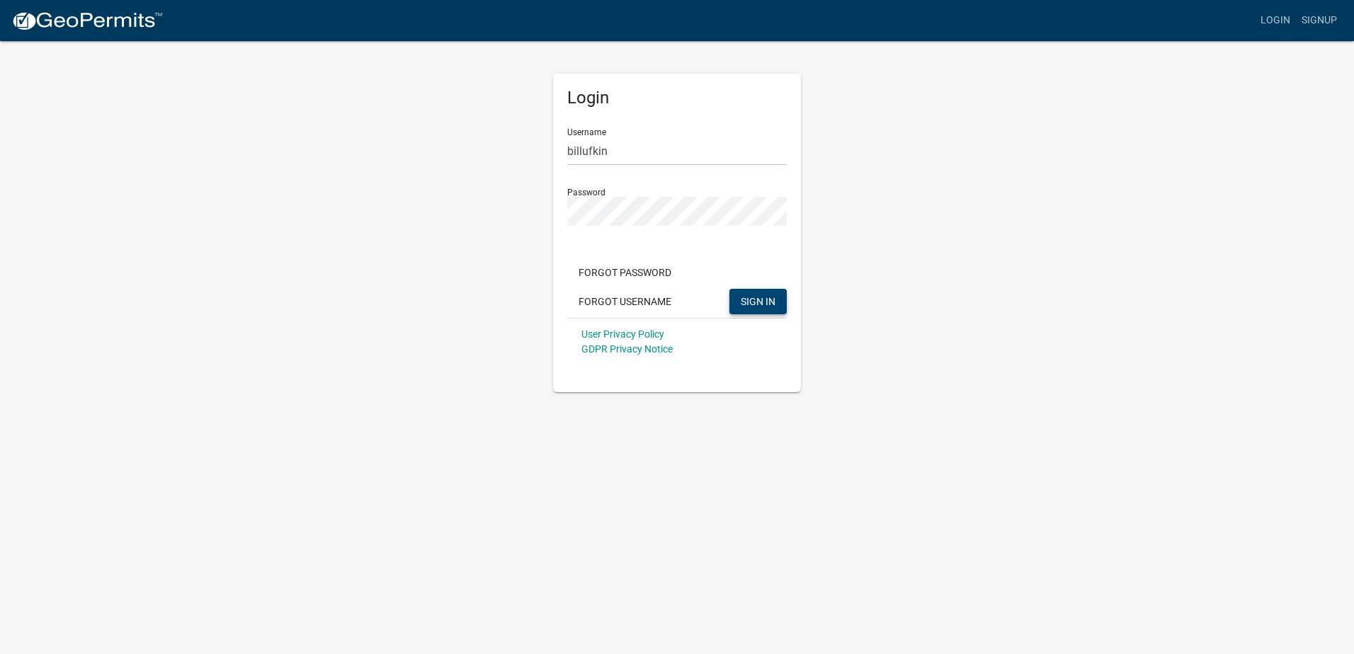 This screenshot has width=1354, height=654. Describe the element at coordinates (757, 301) in the screenshot. I see `span: SIGN IN` at that location.